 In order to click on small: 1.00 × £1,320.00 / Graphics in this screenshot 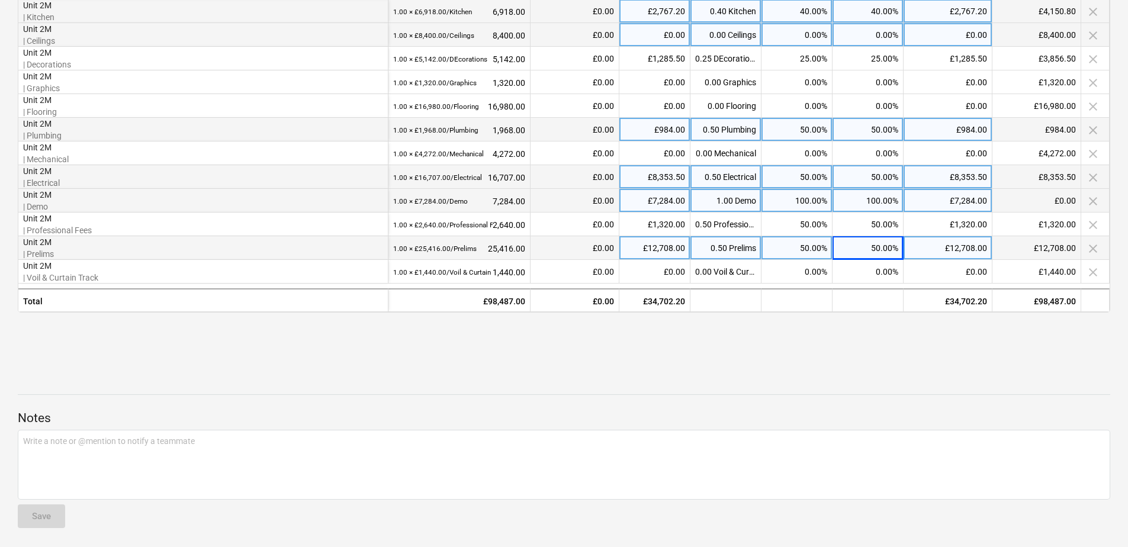, I will do `click(435, 83)`.